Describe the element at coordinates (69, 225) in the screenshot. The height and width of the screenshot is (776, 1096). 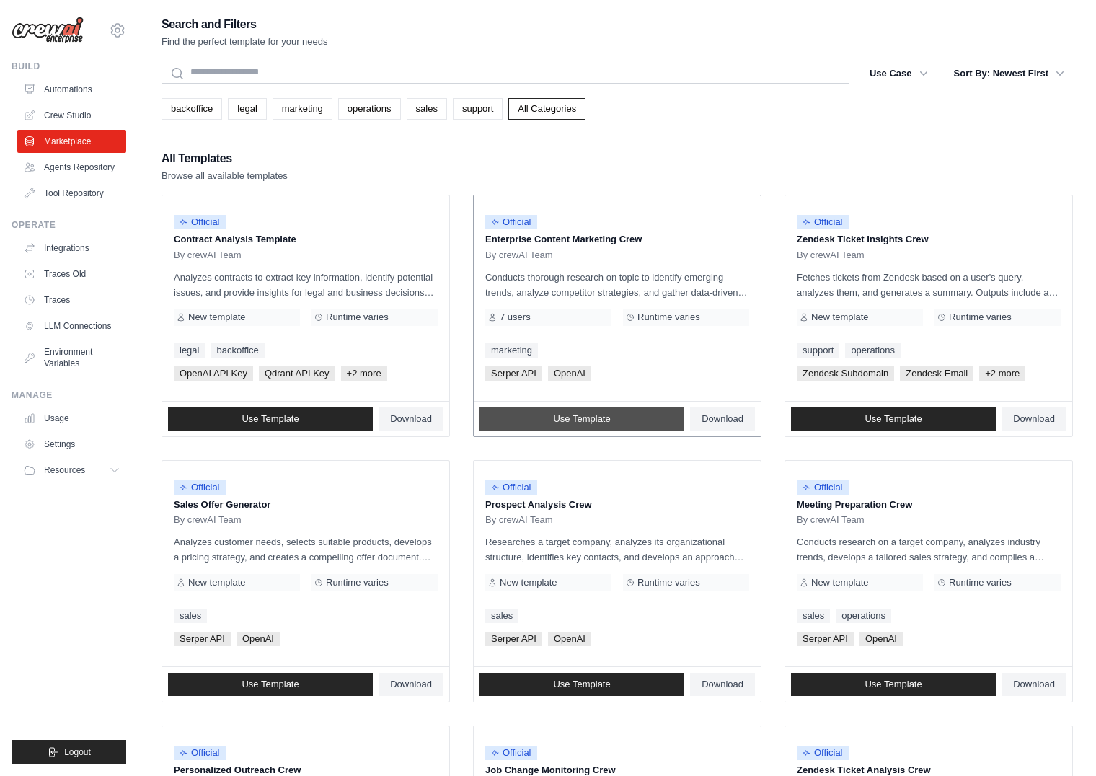
I see `div: Operate` at that location.